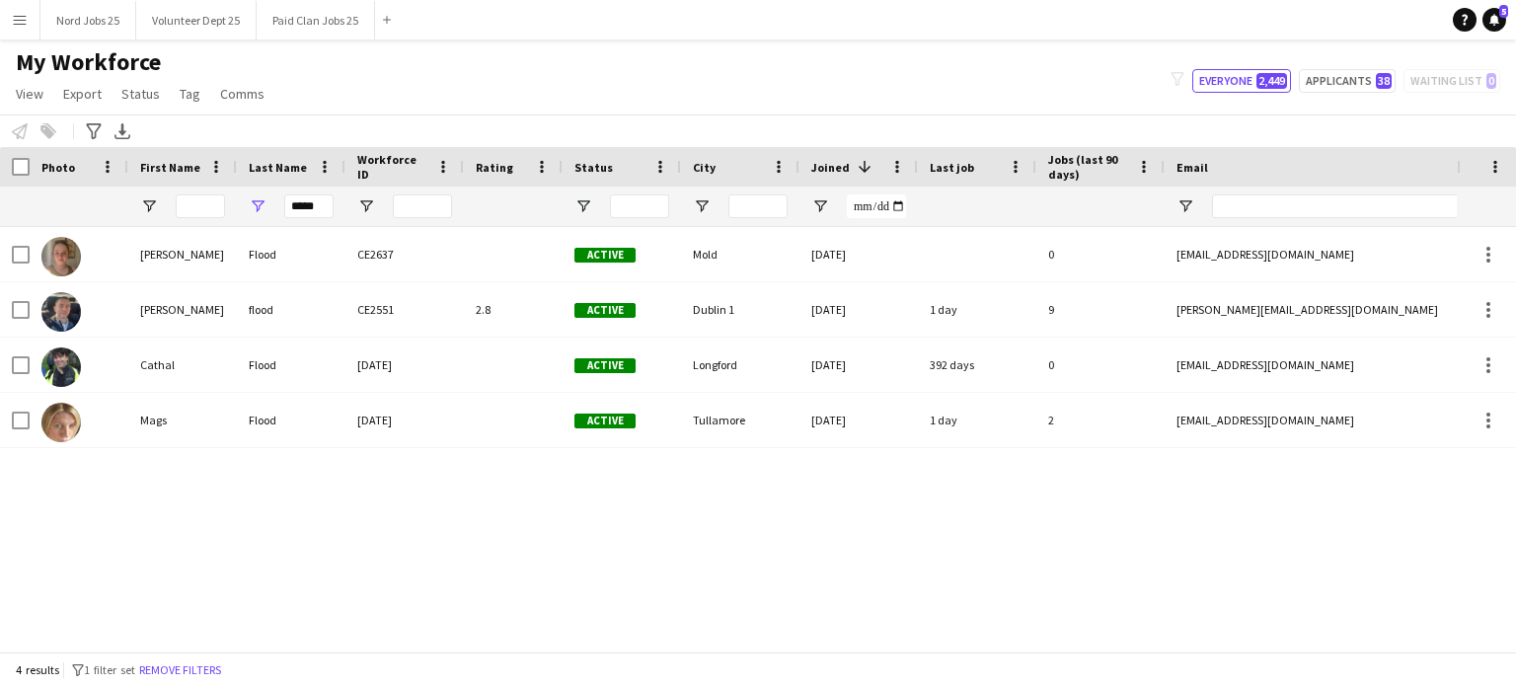 This screenshot has width=1516, height=686. What do you see at coordinates (180, 670) in the screenshot?
I see `button: Remove filters` at bounding box center [180, 670].